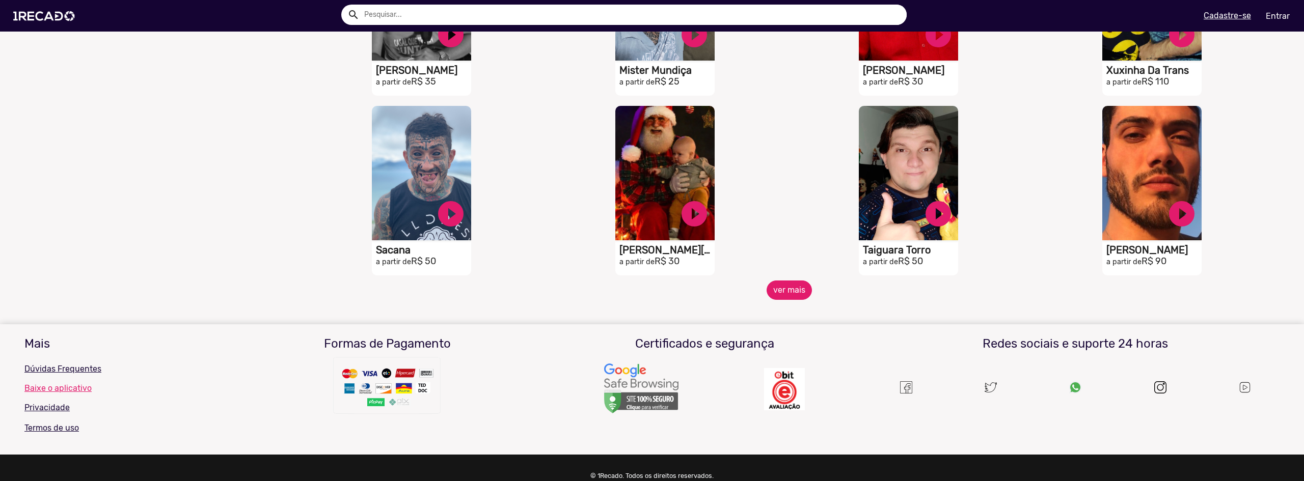 This screenshot has height=481, width=1304. I want to click on button: Example home icon, so click(353, 14).